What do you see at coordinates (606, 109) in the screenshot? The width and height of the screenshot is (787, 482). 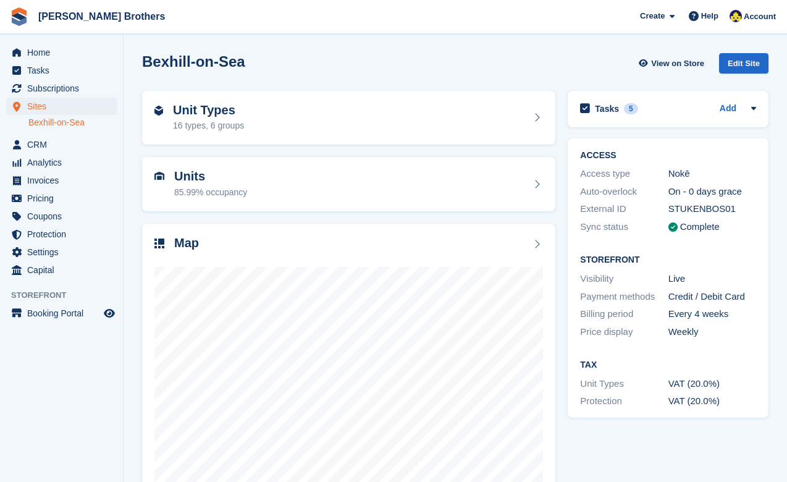 I see `h2: Tasks` at bounding box center [606, 109].